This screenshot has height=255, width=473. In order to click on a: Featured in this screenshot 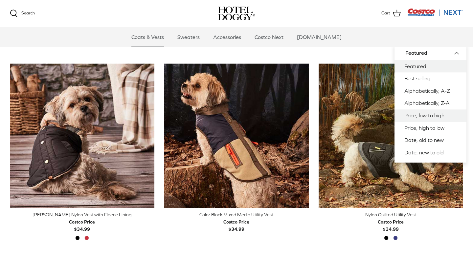, I will do `click(430, 67)`.